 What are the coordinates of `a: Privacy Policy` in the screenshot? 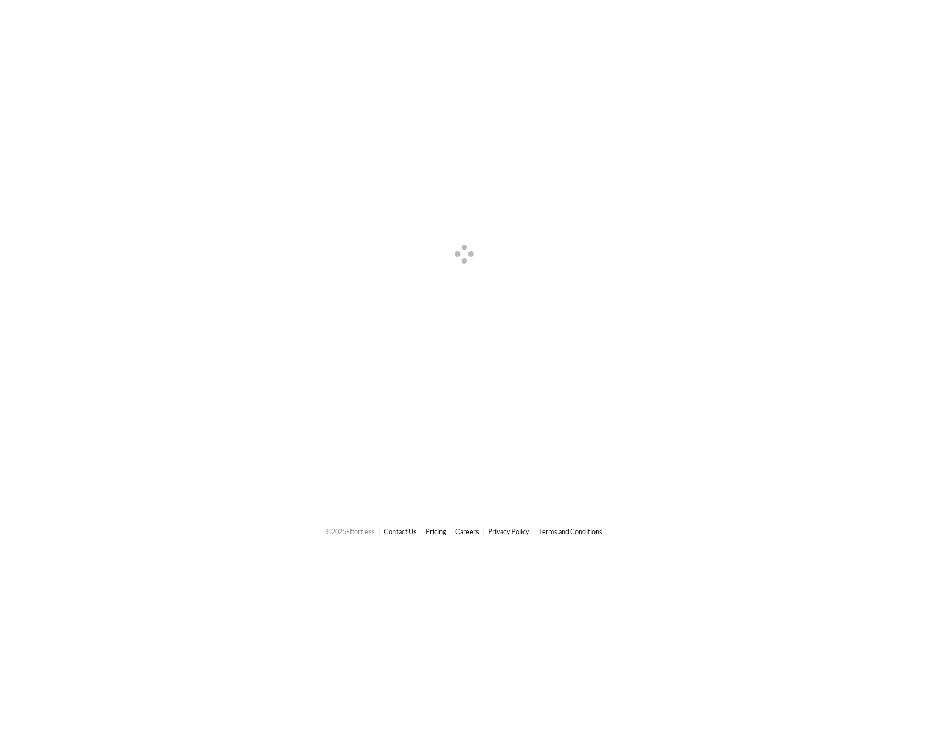 It's located at (509, 531).